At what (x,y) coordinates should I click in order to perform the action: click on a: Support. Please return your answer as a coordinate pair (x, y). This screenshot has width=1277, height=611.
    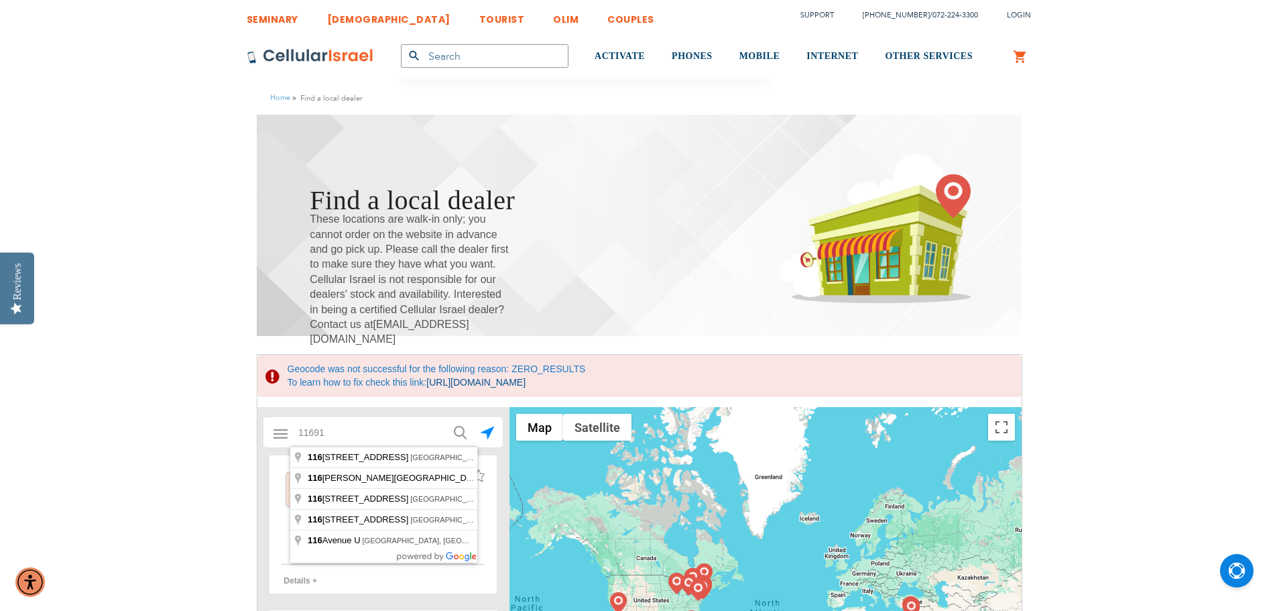
    Looking at the image, I should click on (817, 15).